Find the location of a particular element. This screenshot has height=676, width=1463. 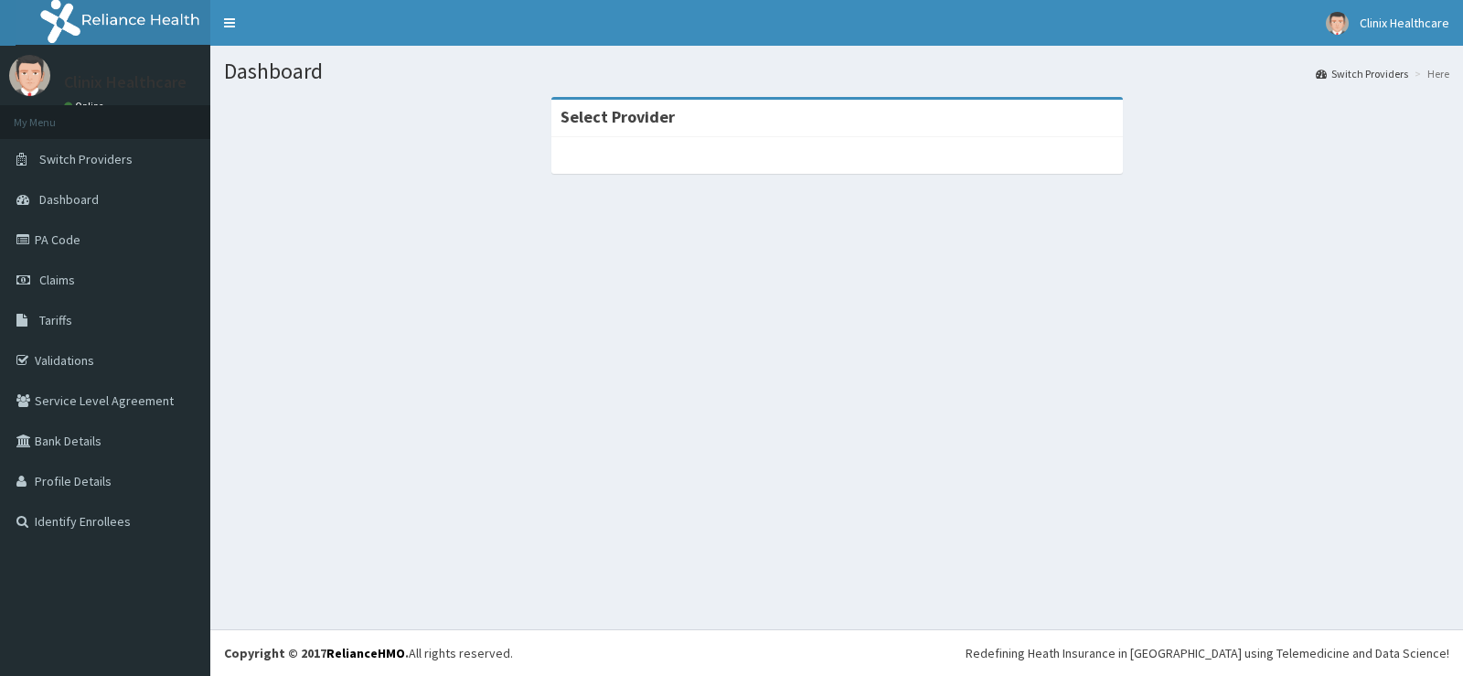

span: Clinix Healthcare is located at coordinates (1404, 23).